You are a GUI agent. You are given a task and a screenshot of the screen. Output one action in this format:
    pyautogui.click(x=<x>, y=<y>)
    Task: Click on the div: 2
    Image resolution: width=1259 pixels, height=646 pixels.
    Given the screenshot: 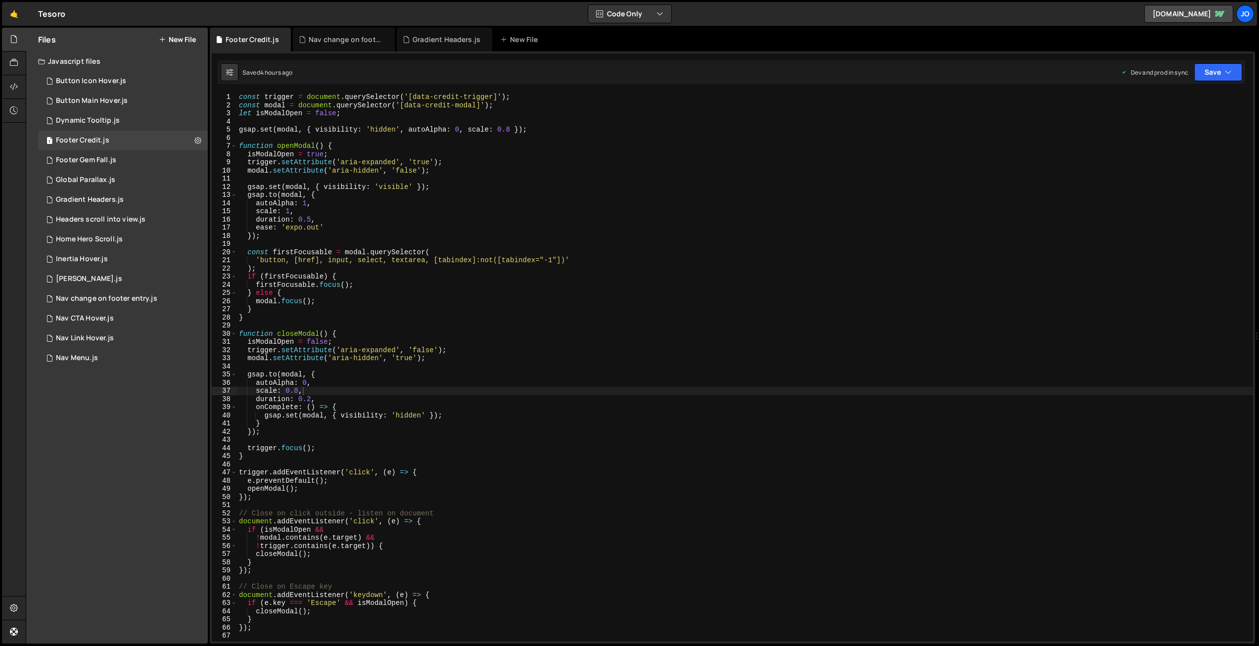 What is the action you would take?
    pyautogui.click(x=224, y=105)
    